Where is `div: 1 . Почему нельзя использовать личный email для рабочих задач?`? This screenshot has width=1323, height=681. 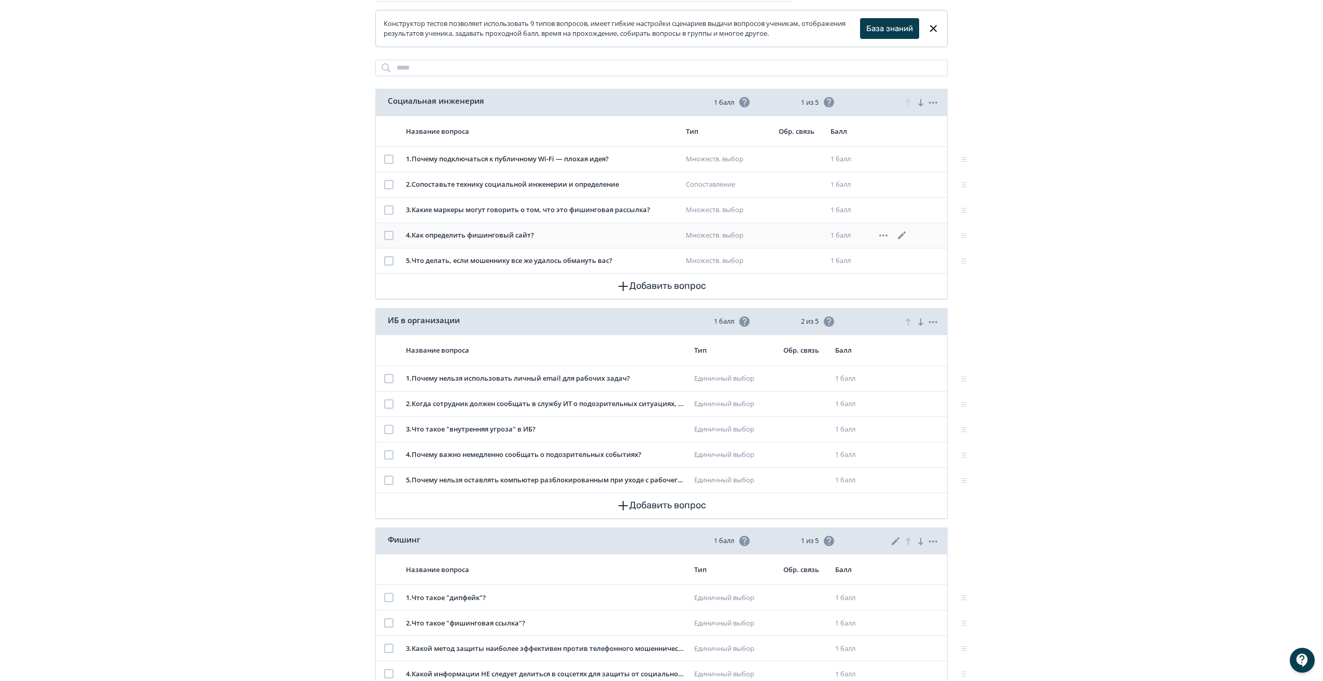 div: 1 . Почему нельзя использовать личный email для рабочих задач? is located at coordinates (546, 379).